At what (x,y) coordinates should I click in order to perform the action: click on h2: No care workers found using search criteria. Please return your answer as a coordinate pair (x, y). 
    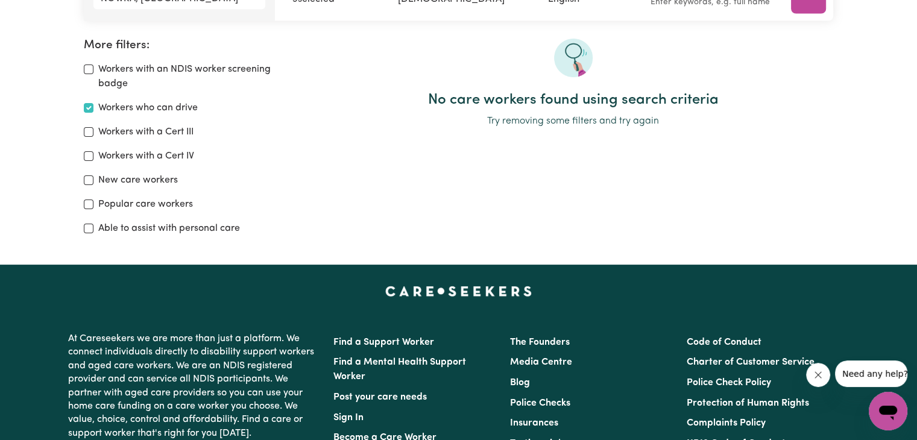
    Looking at the image, I should click on (572, 100).